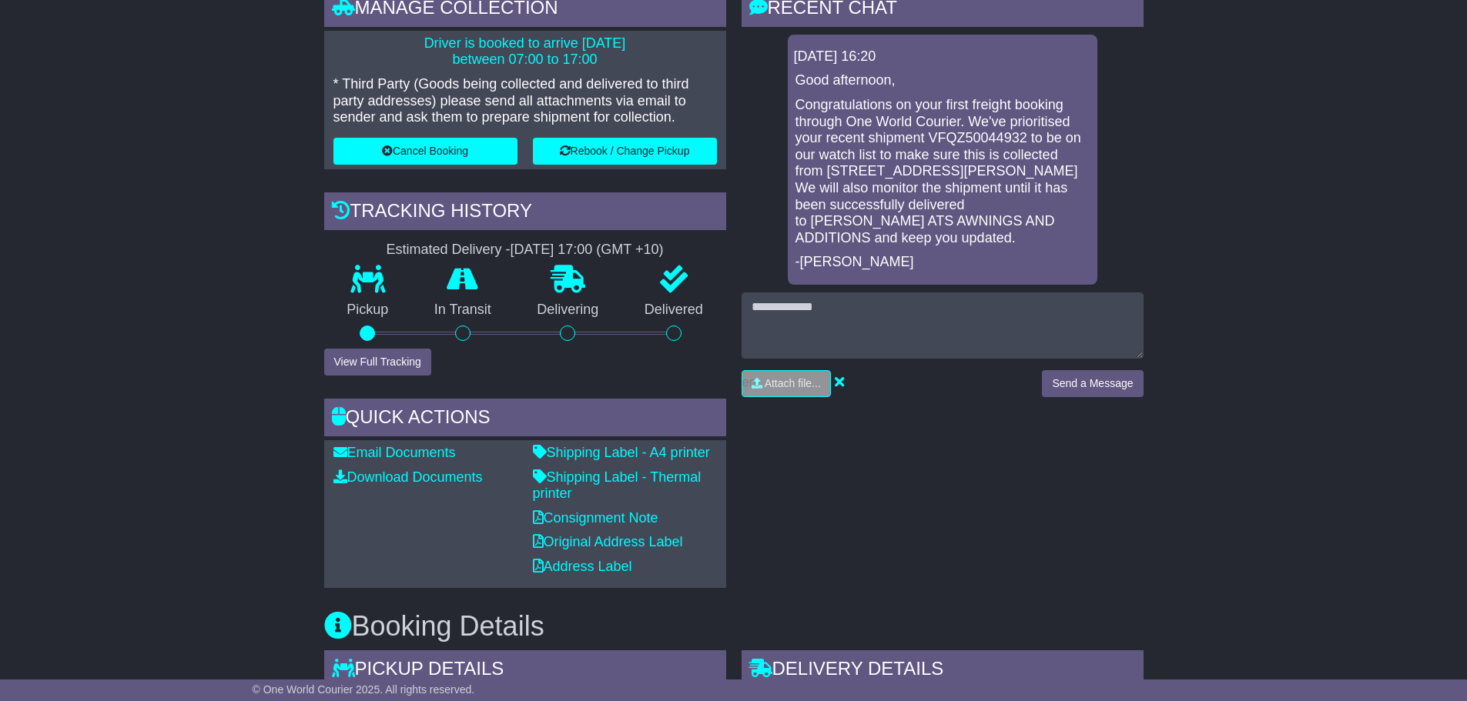 This screenshot has width=1467, height=701. Describe the element at coordinates (734, 627) in the screenshot. I see `h3: Booking Details` at that location.